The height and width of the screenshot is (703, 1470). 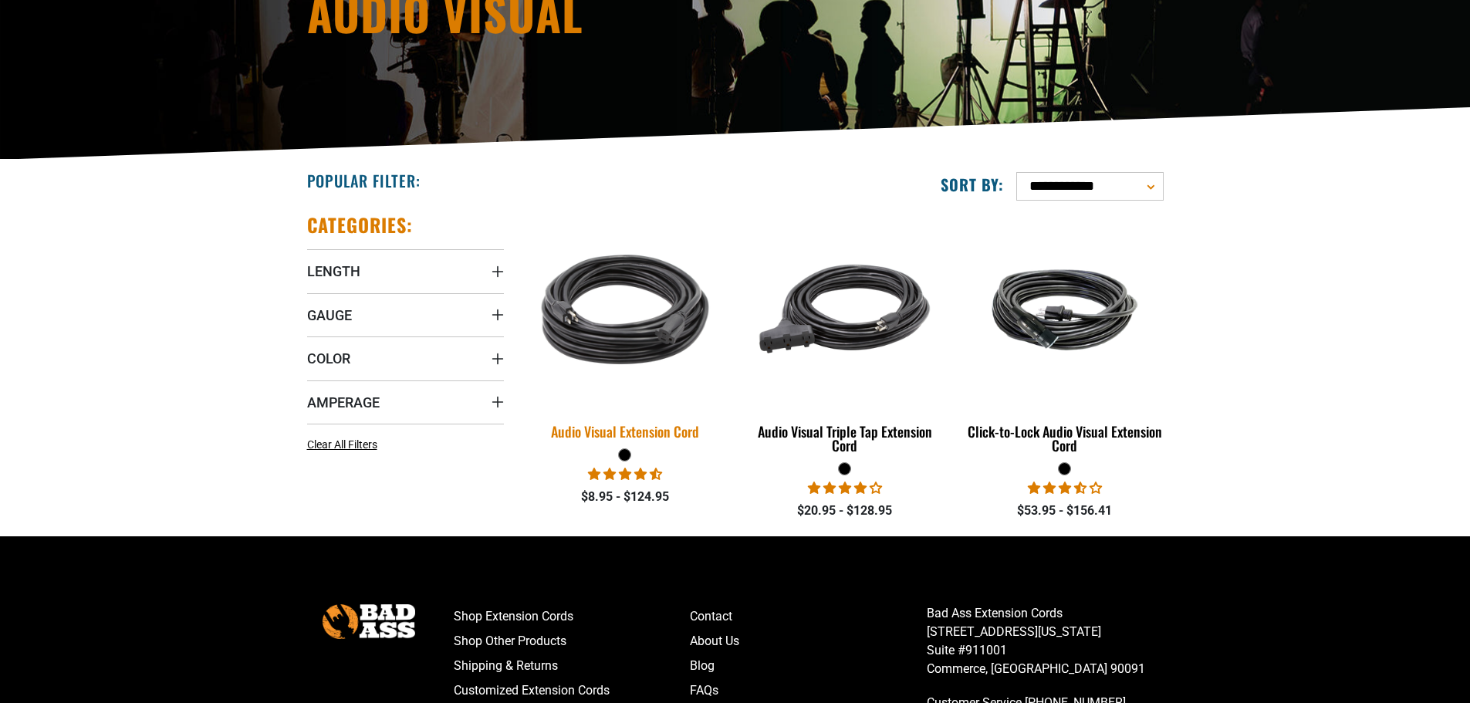 I want to click on span: Color, so click(x=329, y=358).